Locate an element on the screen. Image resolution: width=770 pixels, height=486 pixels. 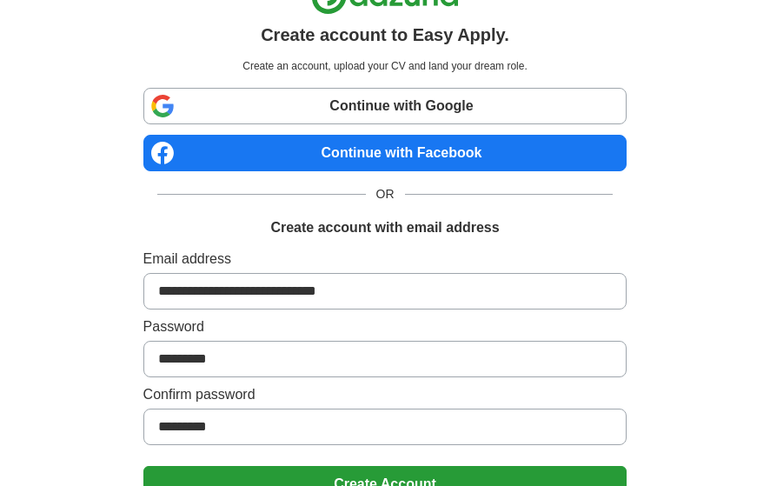
h1: Create account with email address is located at coordinates (384, 228).